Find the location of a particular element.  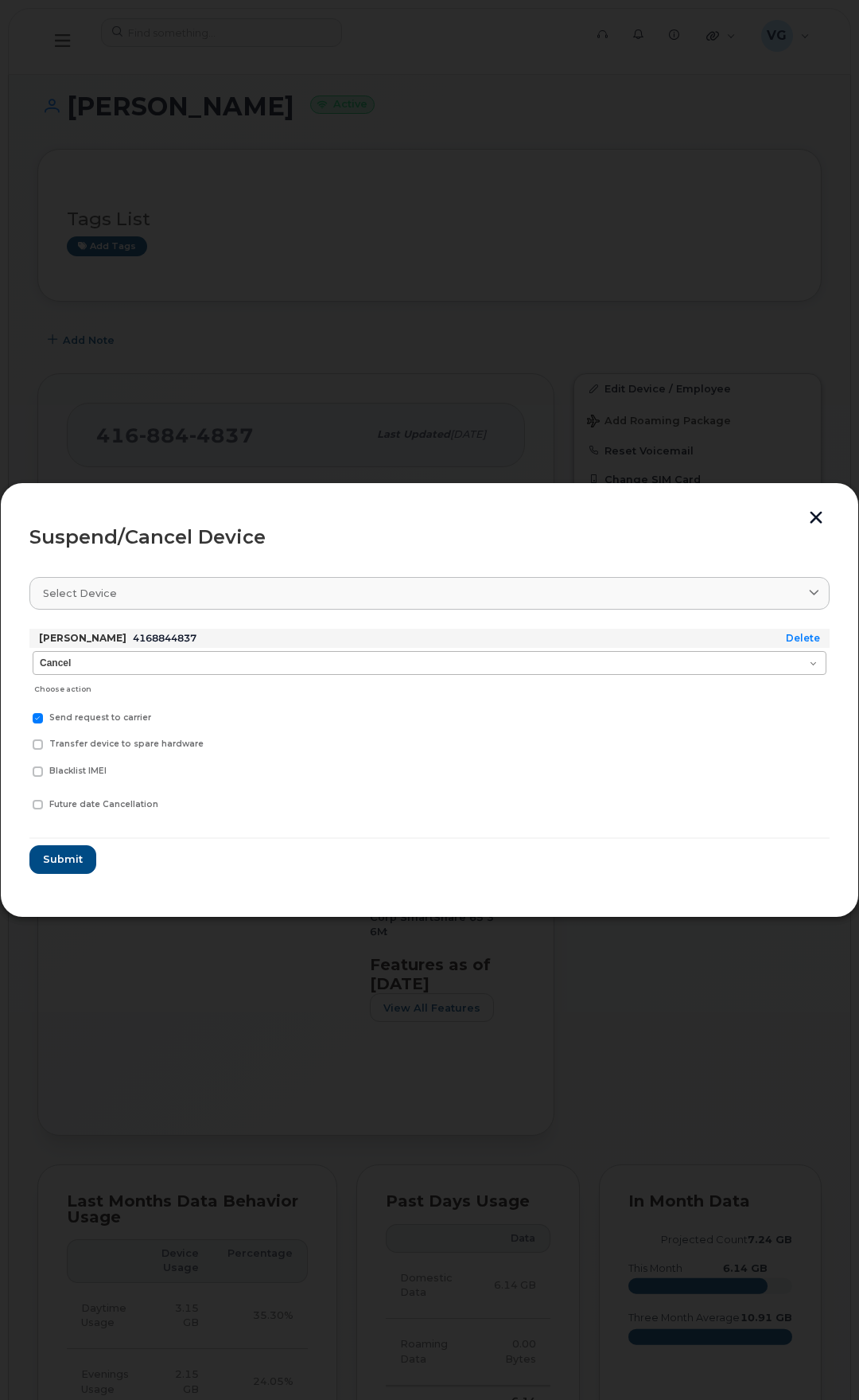

span: Send request to carrier is located at coordinates (100, 717).